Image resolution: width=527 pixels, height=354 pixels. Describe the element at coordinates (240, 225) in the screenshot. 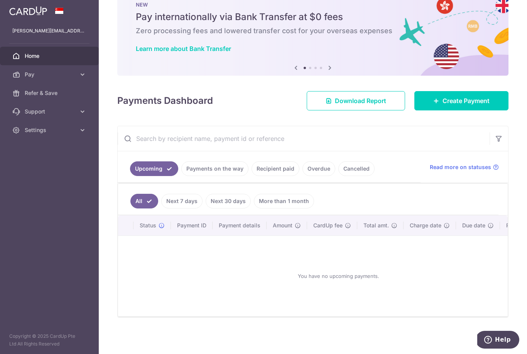

I see `th: Payment details` at that location.